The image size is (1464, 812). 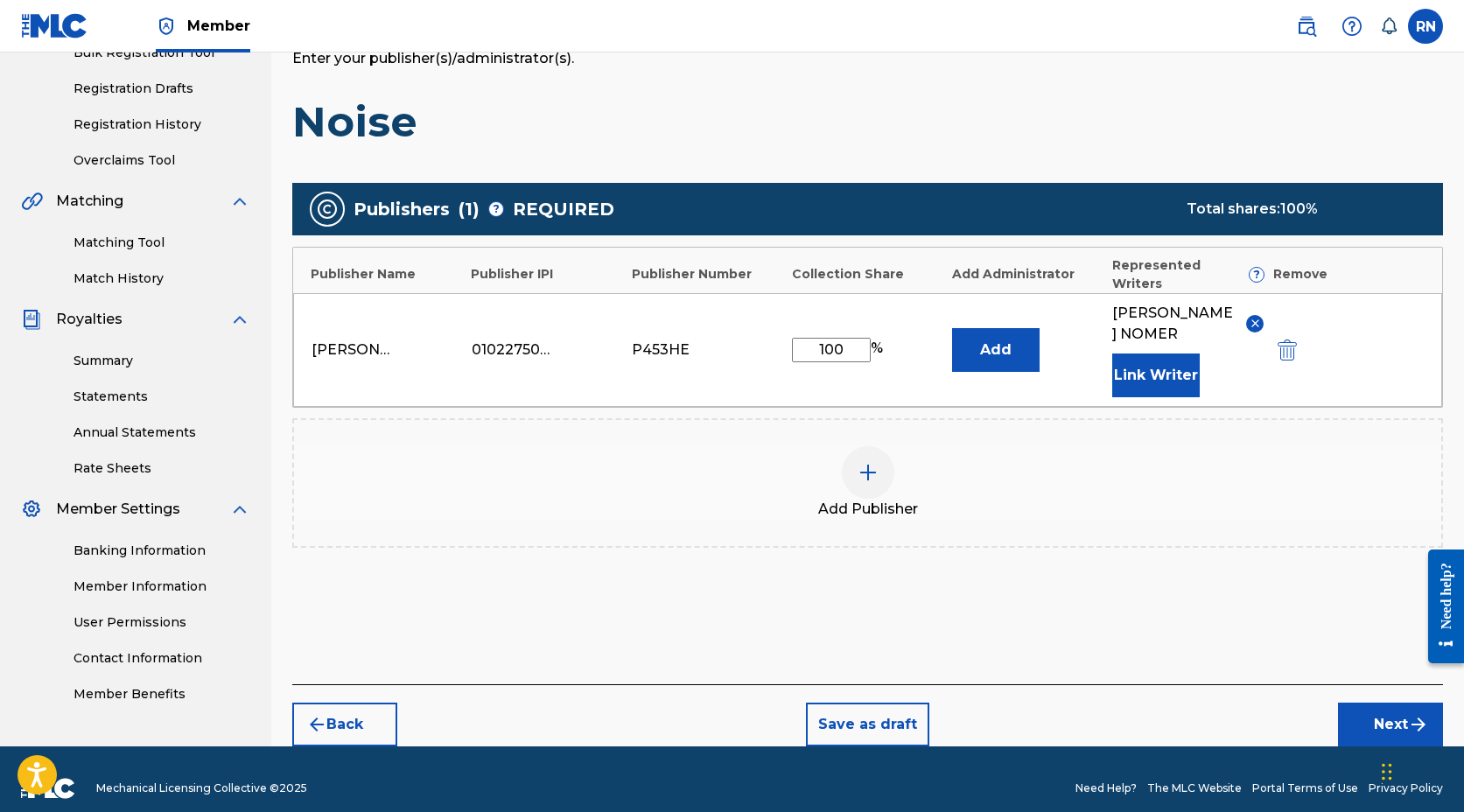 What do you see at coordinates (868, 472) in the screenshot?
I see `img: add` at bounding box center [868, 472].